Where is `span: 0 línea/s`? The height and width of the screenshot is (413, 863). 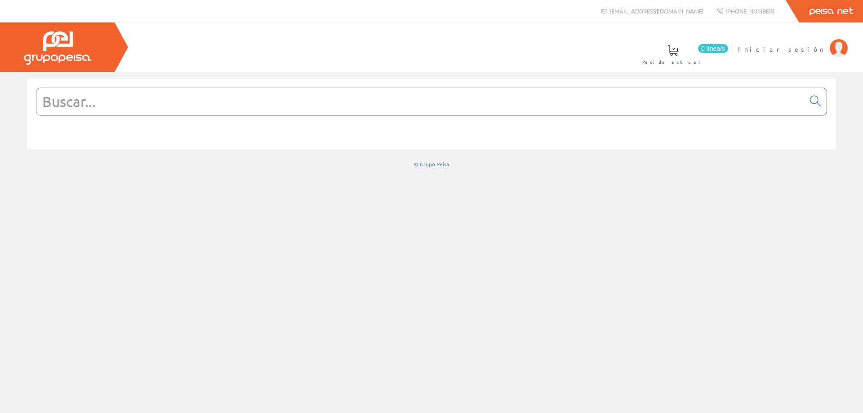 span: 0 línea/s is located at coordinates (713, 49).